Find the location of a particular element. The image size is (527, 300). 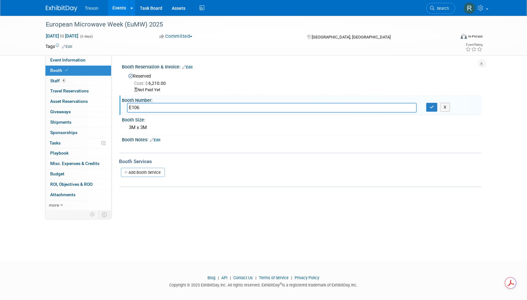

span: Tasks is located at coordinates (55, 143).